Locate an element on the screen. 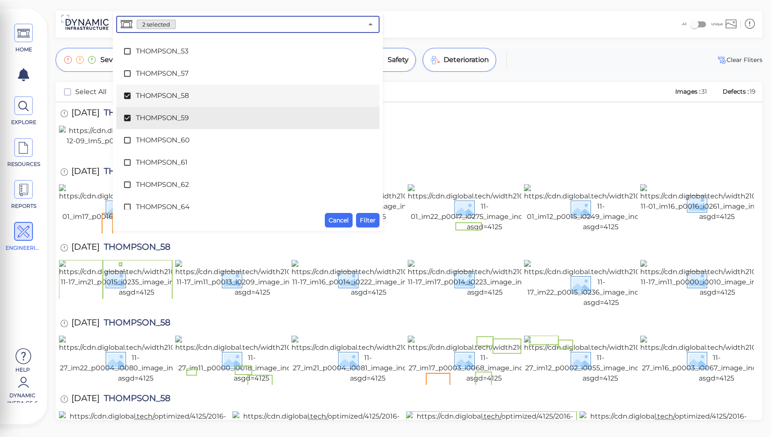 The width and height of the screenshot is (771, 437). button: Clear Fliters is located at coordinates (739, 60).